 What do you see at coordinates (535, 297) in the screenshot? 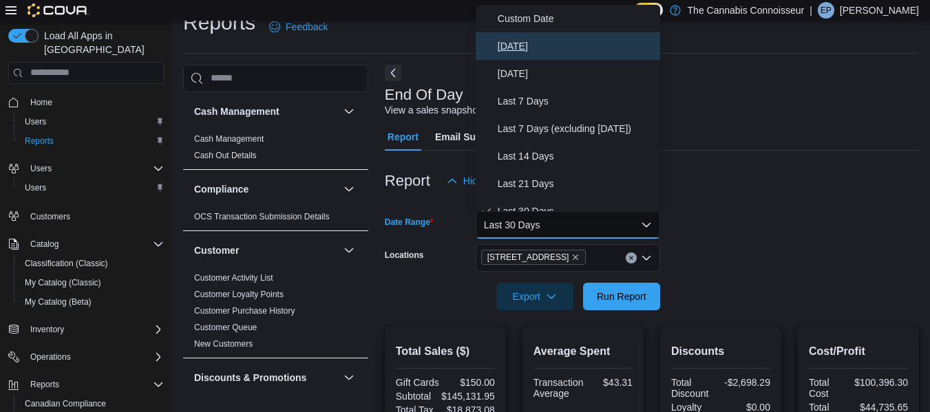
I see `span: Export` at bounding box center [535, 297].